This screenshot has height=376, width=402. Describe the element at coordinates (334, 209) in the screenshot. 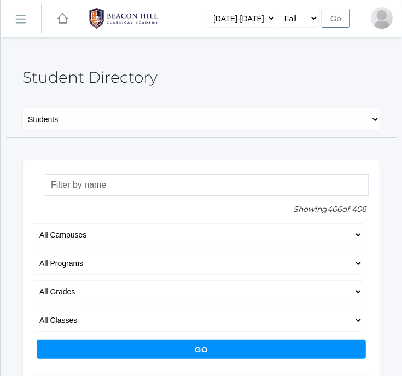

I see `span: 406` at that location.